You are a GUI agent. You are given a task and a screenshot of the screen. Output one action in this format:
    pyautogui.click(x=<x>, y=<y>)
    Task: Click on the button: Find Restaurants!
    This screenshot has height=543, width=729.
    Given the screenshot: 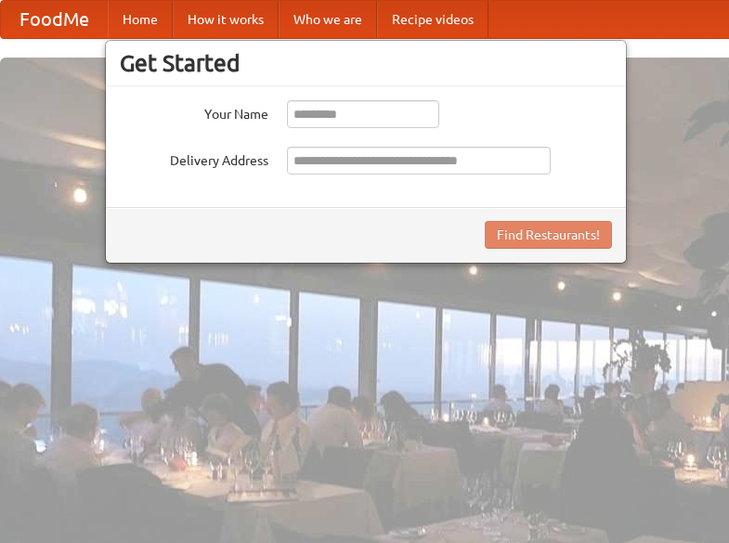 What is the action you would take?
    pyautogui.click(x=548, y=235)
    